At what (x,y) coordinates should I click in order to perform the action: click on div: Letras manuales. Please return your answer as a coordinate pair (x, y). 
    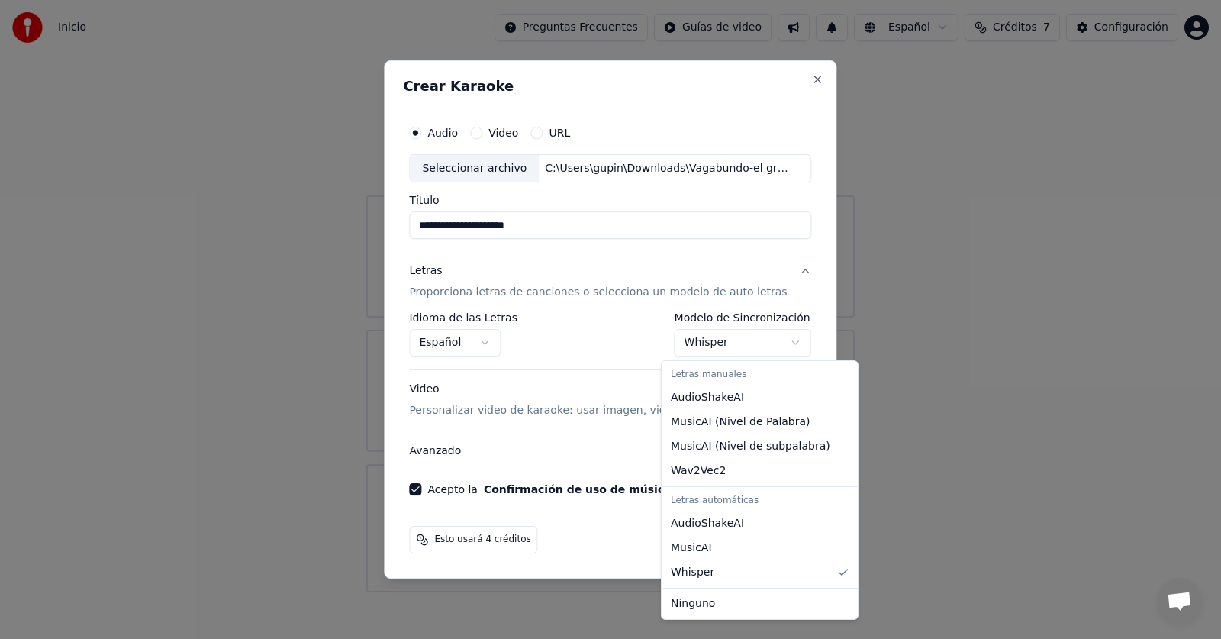
    Looking at the image, I should click on (759, 375).